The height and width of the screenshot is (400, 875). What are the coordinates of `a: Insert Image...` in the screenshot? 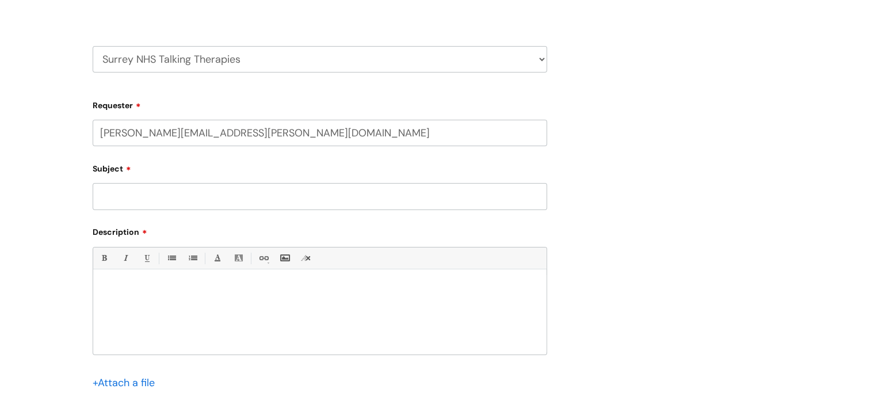 It's located at (284, 258).